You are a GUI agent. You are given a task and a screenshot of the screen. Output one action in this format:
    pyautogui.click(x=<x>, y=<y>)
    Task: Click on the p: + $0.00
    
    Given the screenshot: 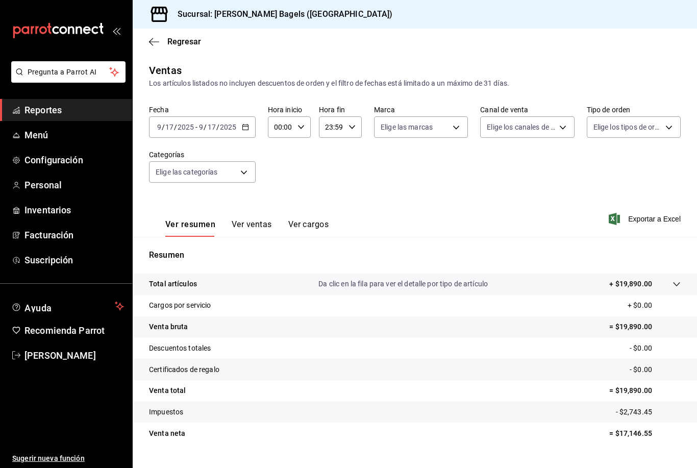 What is the action you would take?
    pyautogui.click(x=655, y=305)
    